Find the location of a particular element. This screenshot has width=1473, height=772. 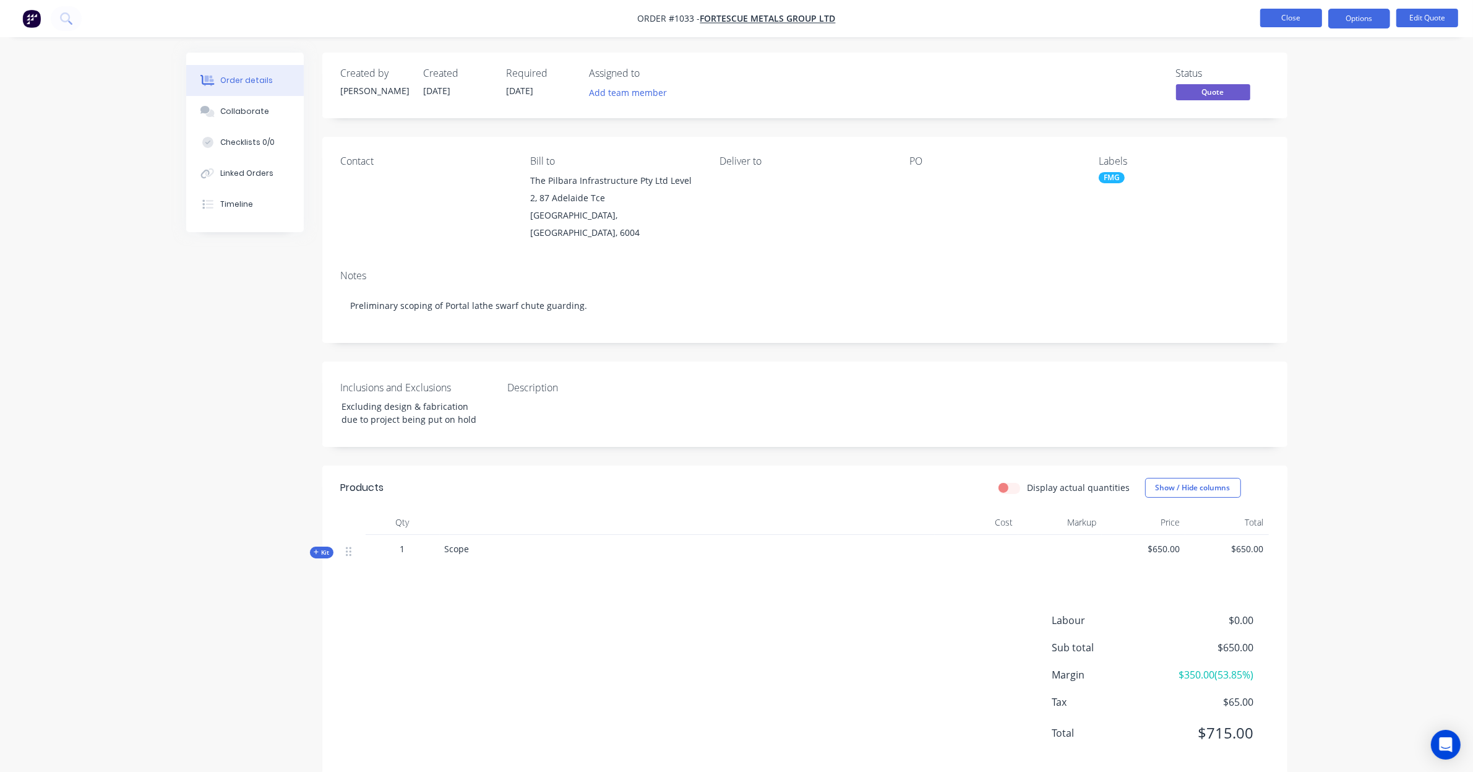

button: Timeline is located at coordinates (245, 204).